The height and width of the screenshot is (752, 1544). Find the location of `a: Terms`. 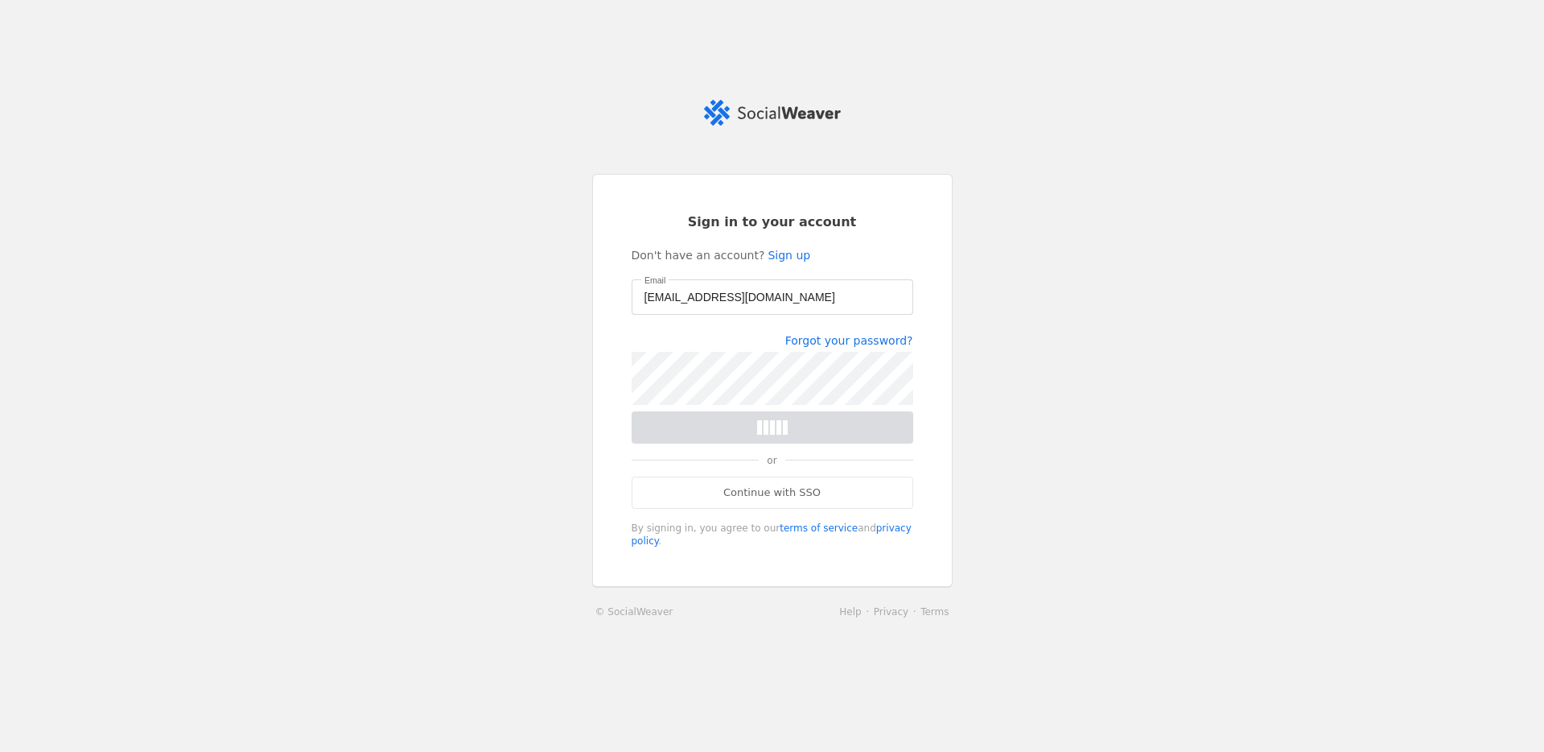

a: Terms is located at coordinates (934, 612).